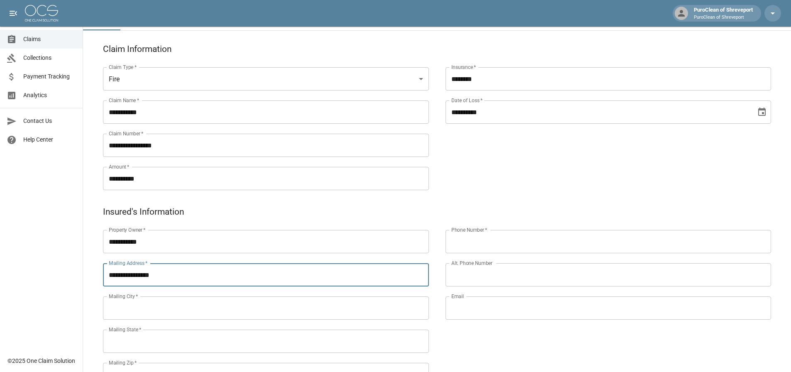 This screenshot has height=372, width=791. What do you see at coordinates (762, 112) in the screenshot?
I see `button: Choose date, selected date is Aug 14, 2025` at bounding box center [762, 112].